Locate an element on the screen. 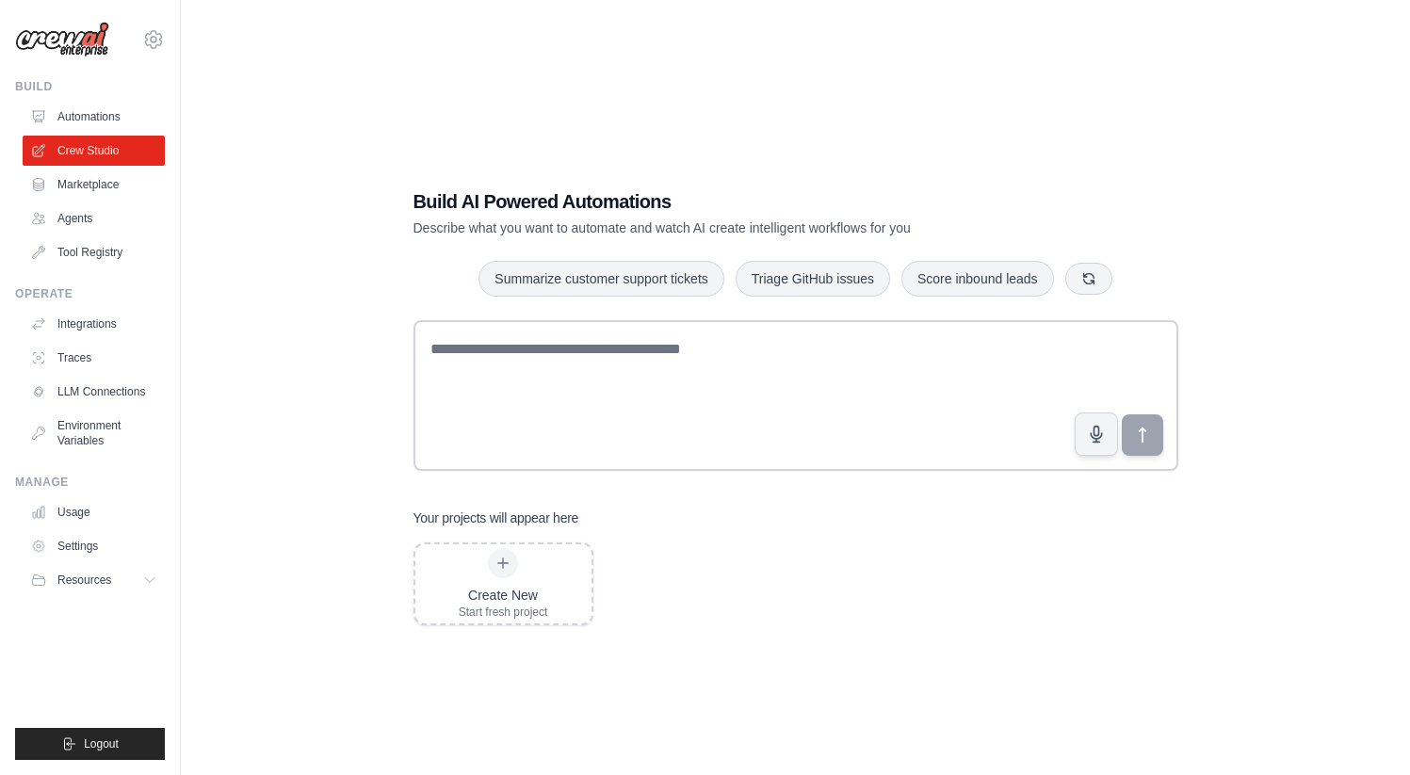  a: Integrations is located at coordinates (93, 324).